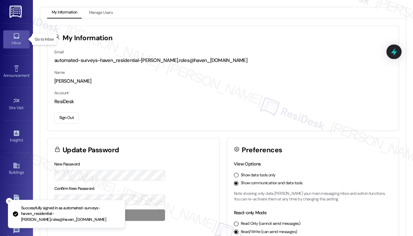 This screenshot has height=236, width=413. I want to click on a: Insights •, so click(16, 136).